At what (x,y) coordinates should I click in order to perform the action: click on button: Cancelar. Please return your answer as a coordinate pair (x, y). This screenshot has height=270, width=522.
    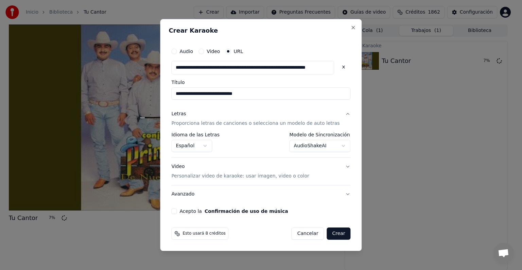
    Looking at the image, I should click on (308, 233).